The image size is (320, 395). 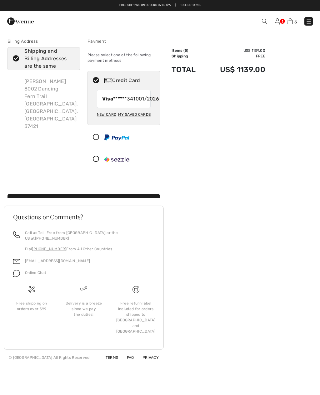 What do you see at coordinates (190, 5) in the screenshot?
I see `a: Free Returns` at bounding box center [190, 5].